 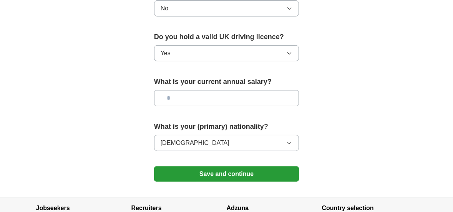 What do you see at coordinates (227, 53) in the screenshot?
I see `button: Yes` at bounding box center [227, 53].